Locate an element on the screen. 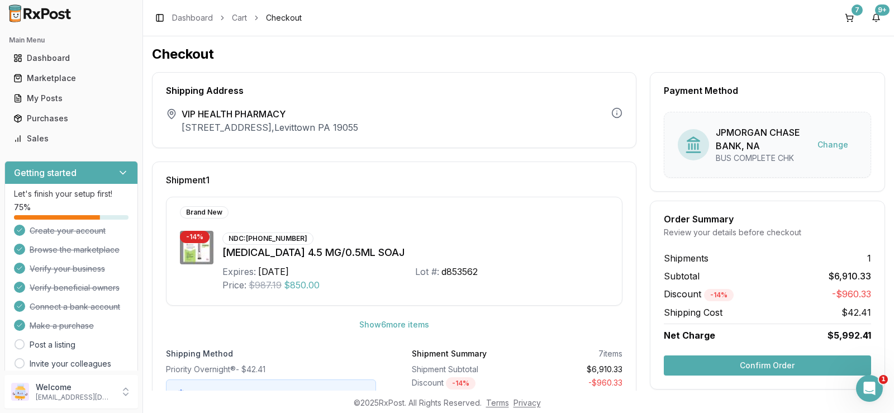  span: $42.41 is located at coordinates (856, 312).